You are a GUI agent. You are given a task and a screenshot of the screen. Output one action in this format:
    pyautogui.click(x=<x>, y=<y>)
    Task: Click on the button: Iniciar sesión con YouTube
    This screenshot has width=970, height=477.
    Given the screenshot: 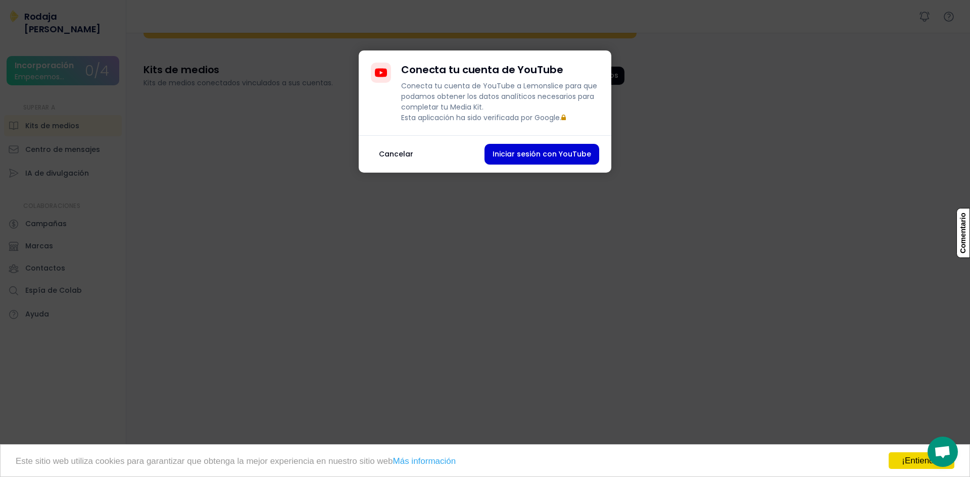 What is the action you would take?
    pyautogui.click(x=542, y=154)
    